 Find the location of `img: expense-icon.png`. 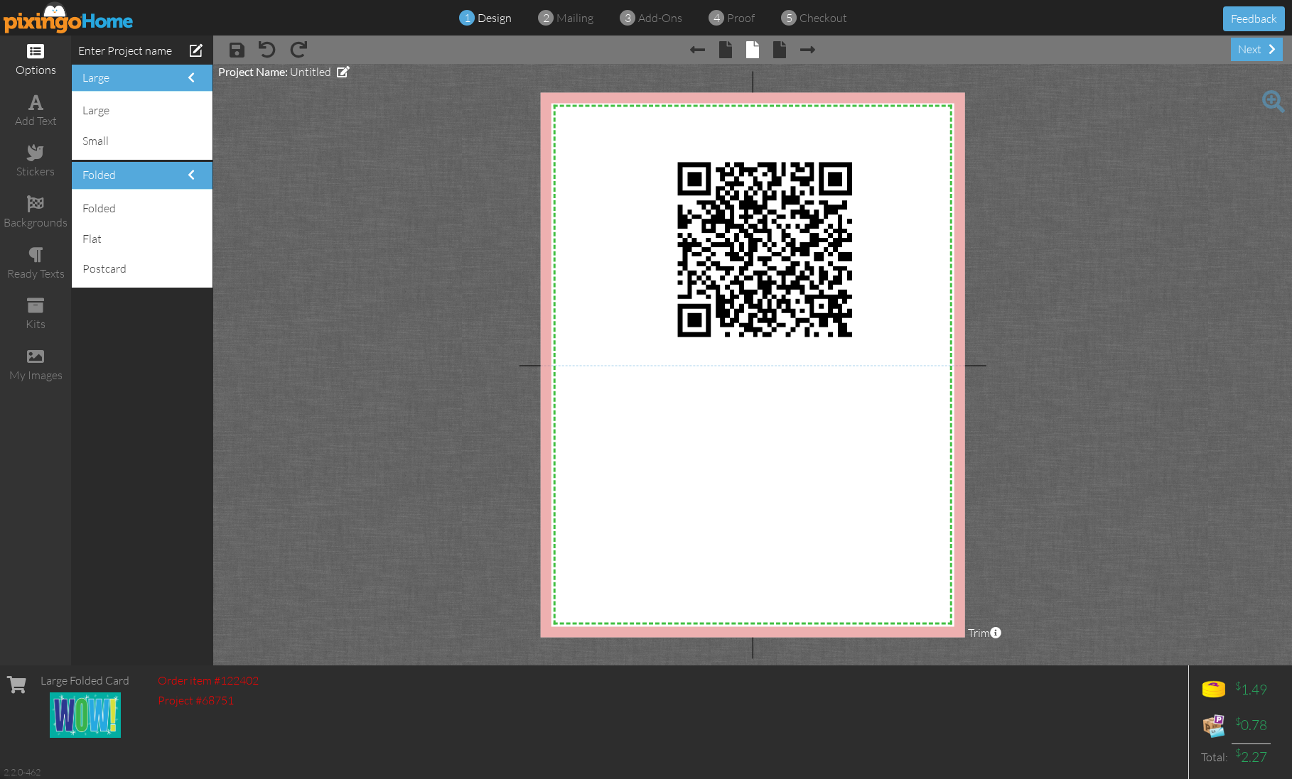

img: expense-icon.png is located at coordinates (1213, 726).